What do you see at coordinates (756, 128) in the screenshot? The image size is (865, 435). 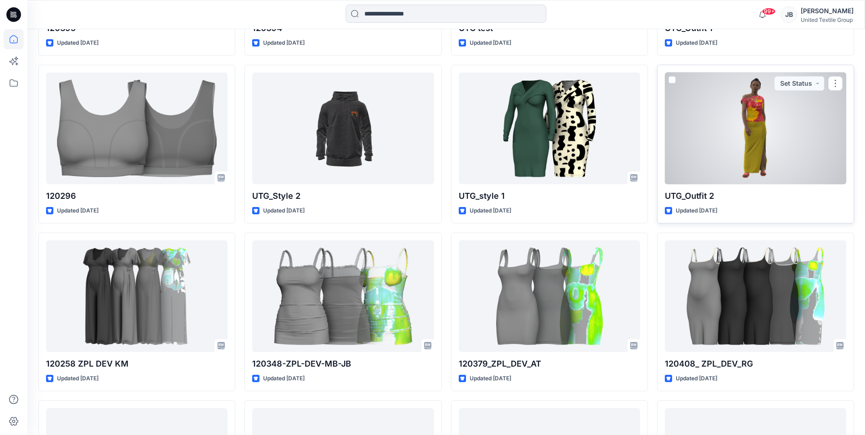 I see `a: UTG_Outfit 2` at bounding box center [756, 128].